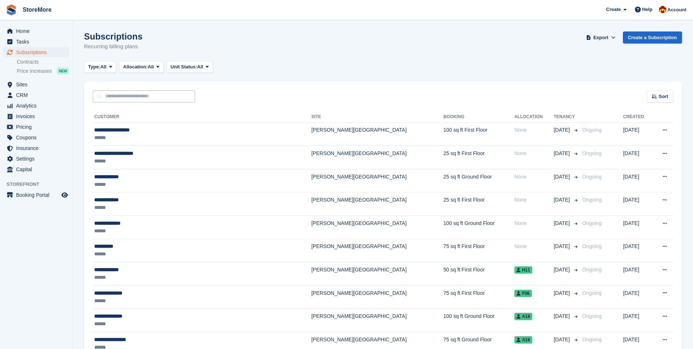 This screenshot has width=693, height=349. Describe the element at coordinates (524, 293) in the screenshot. I see `span: F06` at that location.